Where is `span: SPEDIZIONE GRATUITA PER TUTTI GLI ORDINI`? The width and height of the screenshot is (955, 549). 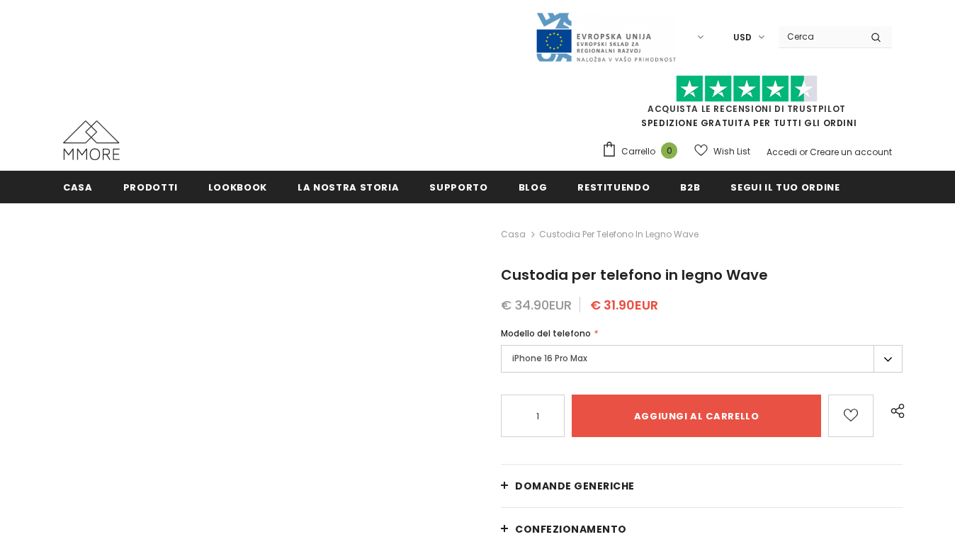 span: SPEDIZIONE GRATUITA PER TUTTI GLI ORDINI is located at coordinates (747, 105).